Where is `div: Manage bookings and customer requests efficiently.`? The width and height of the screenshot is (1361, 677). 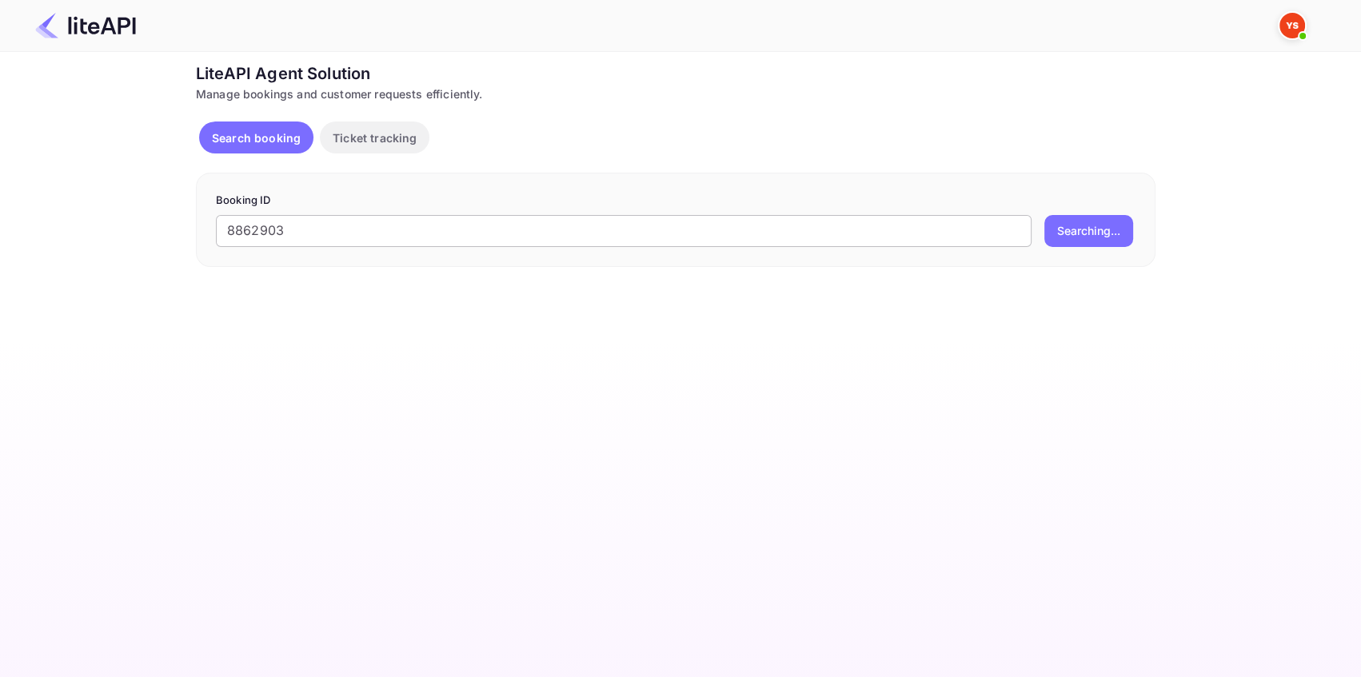
div: Manage bookings and customer requests efficiently. is located at coordinates (676, 94).